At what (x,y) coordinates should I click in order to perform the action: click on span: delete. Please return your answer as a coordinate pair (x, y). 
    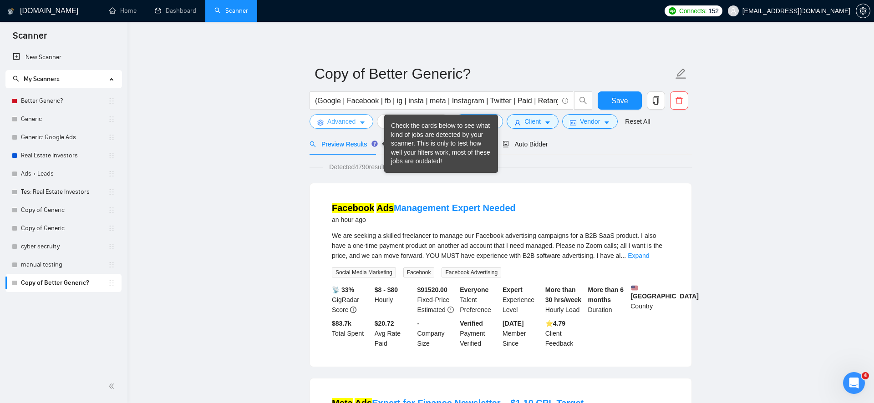
    Looking at the image, I should click on (679, 101).